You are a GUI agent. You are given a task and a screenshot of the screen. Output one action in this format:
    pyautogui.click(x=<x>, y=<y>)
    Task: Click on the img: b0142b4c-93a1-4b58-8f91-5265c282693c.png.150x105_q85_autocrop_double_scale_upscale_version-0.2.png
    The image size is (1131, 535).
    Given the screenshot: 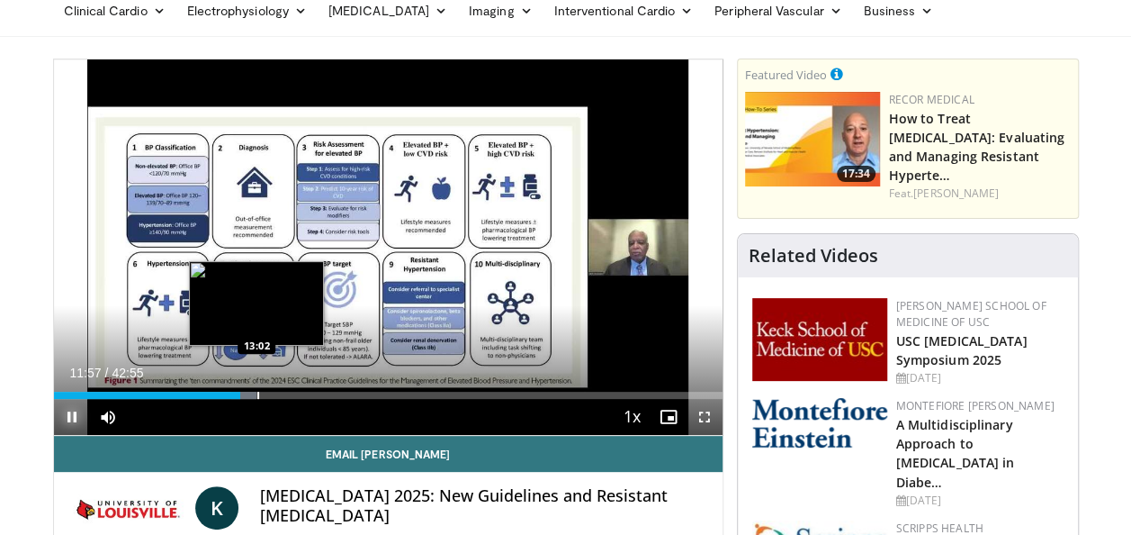 What is the action you would take?
    pyautogui.click(x=820, y=422)
    